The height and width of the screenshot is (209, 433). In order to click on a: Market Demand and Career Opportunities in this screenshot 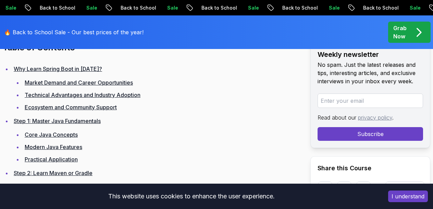, I will do `click(79, 83)`.